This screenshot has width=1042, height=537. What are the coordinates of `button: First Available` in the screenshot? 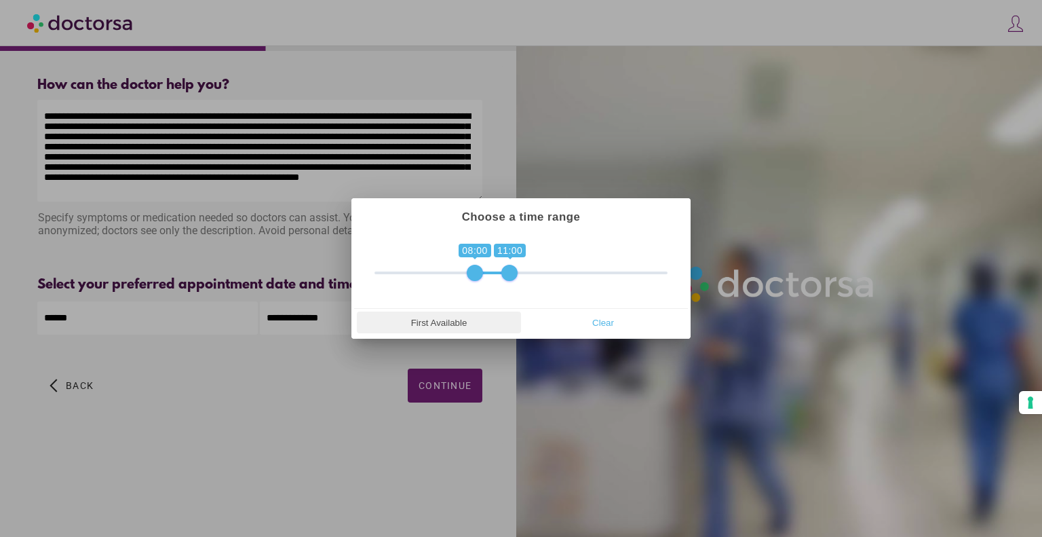 It's located at (439, 322).